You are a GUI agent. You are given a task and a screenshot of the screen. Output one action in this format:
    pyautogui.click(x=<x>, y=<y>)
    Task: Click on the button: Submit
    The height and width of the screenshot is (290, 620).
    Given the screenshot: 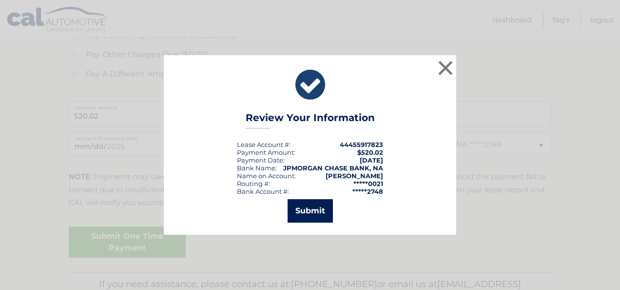 What is the action you would take?
    pyautogui.click(x=310, y=211)
    